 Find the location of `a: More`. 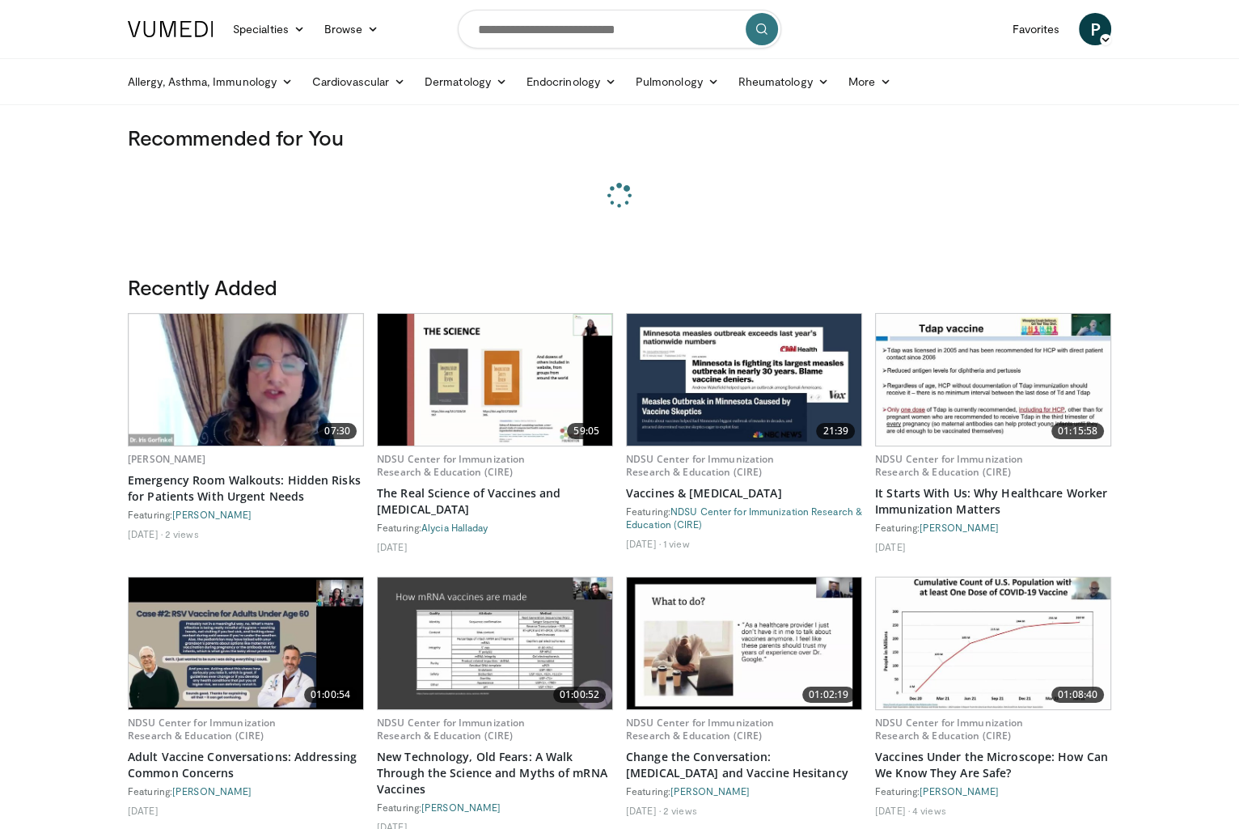

a: More is located at coordinates (869, 82).